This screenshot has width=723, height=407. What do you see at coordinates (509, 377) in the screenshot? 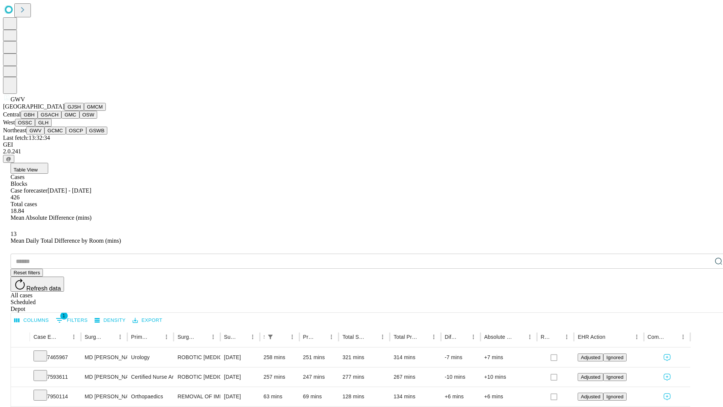
I see `div: +10 mins` at bounding box center [509, 377].